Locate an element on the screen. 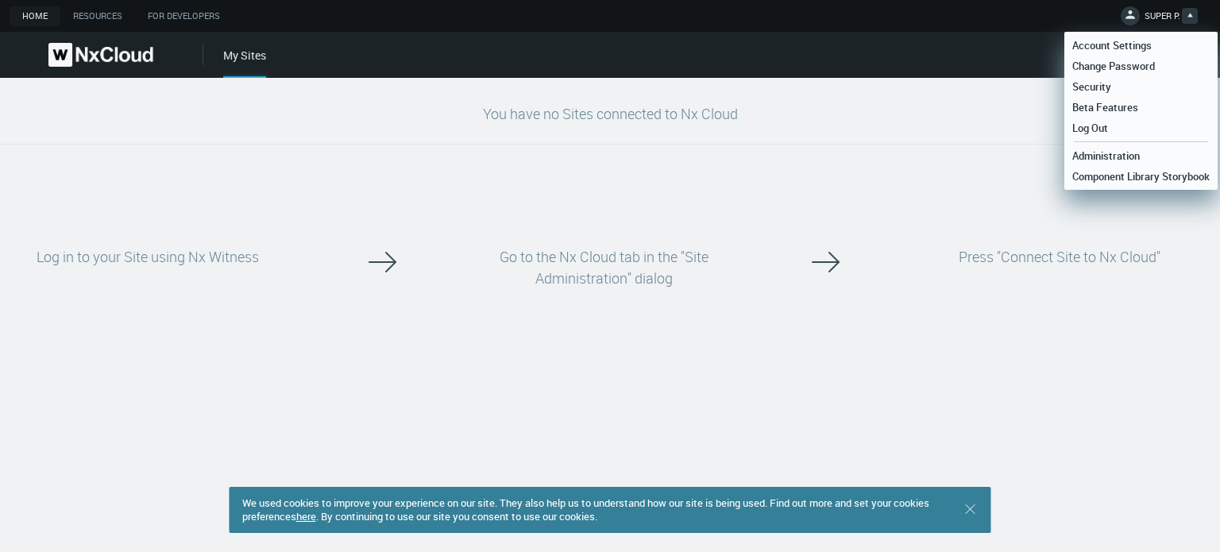  span: Security is located at coordinates (1092, 87).